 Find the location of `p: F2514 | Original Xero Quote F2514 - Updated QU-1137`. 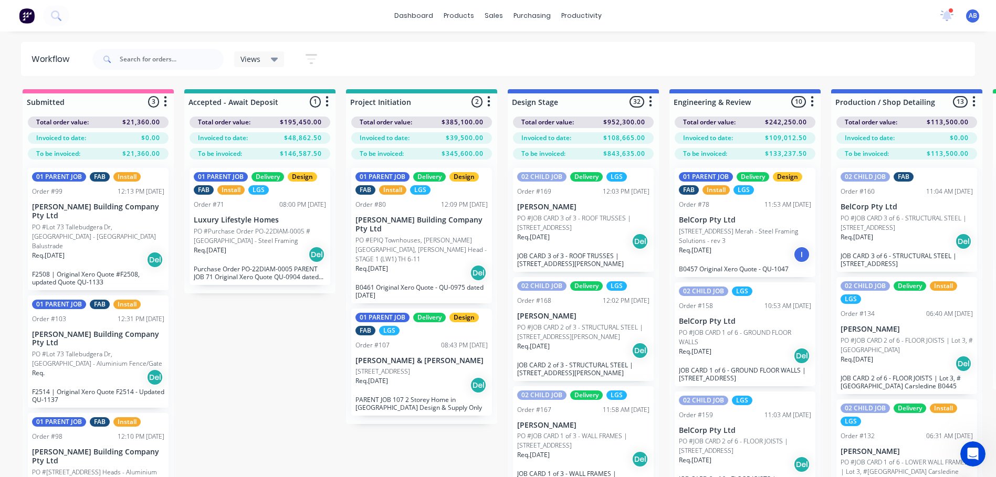

p: F2514 | Original Xero Quote F2514 - Updated QU-1137 is located at coordinates (98, 396).